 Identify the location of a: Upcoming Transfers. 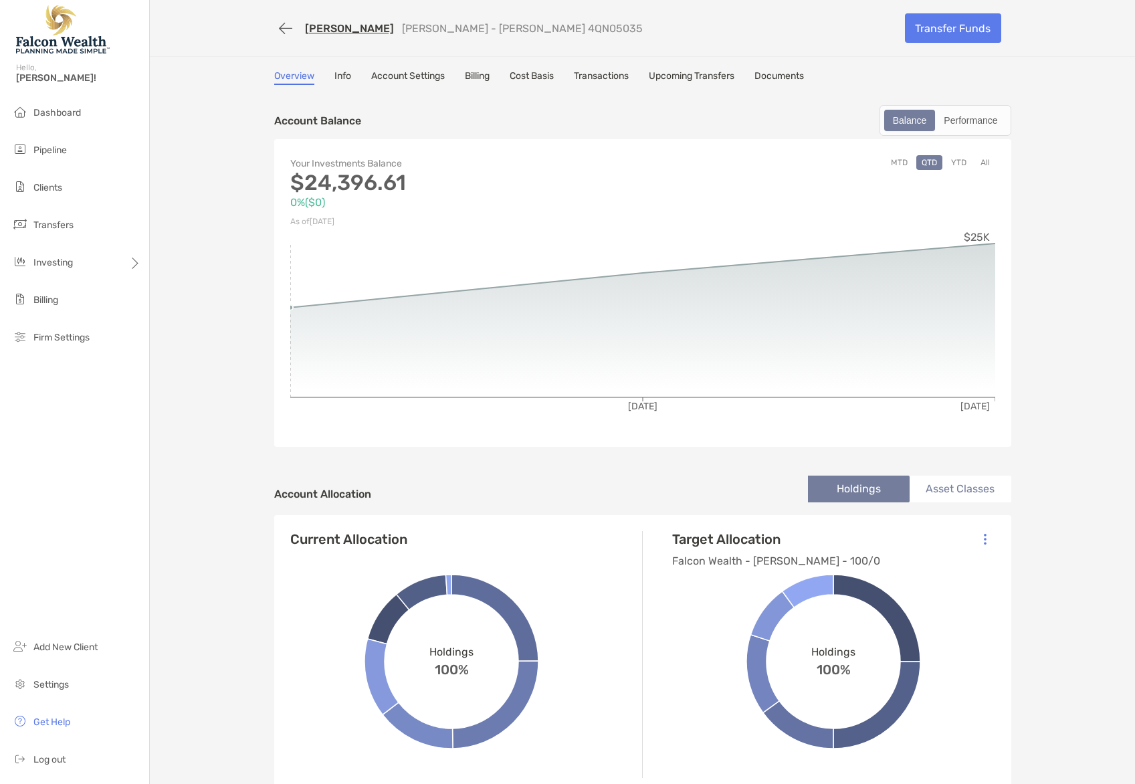
(692, 78).